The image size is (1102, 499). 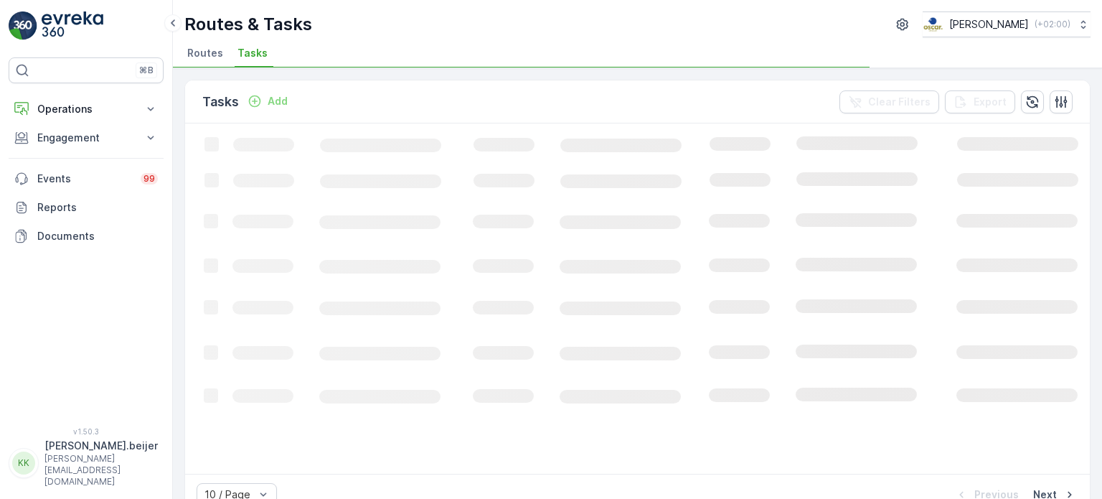 I want to click on span: Routes, so click(x=205, y=53).